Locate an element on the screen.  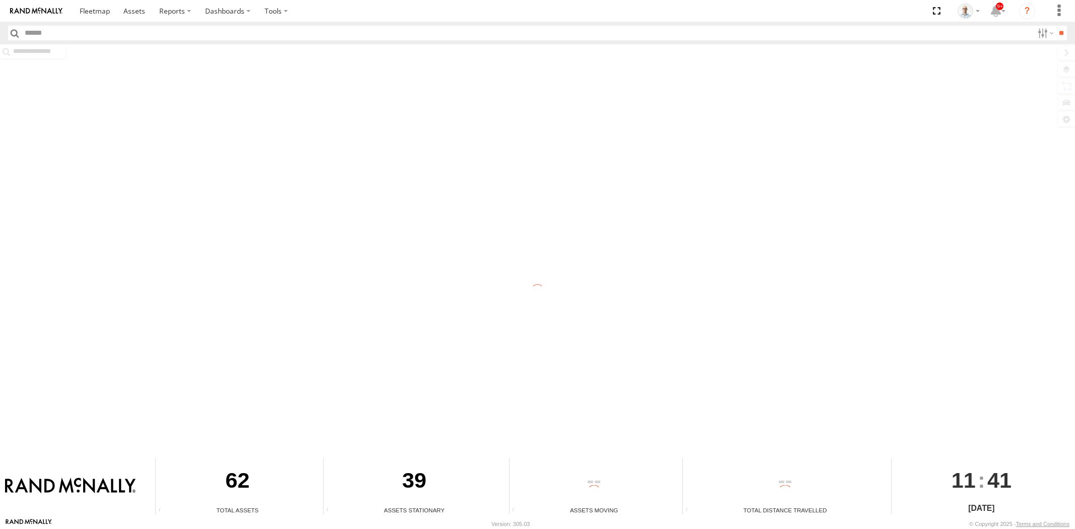
a: Terms and Conditions is located at coordinates (1042, 524).